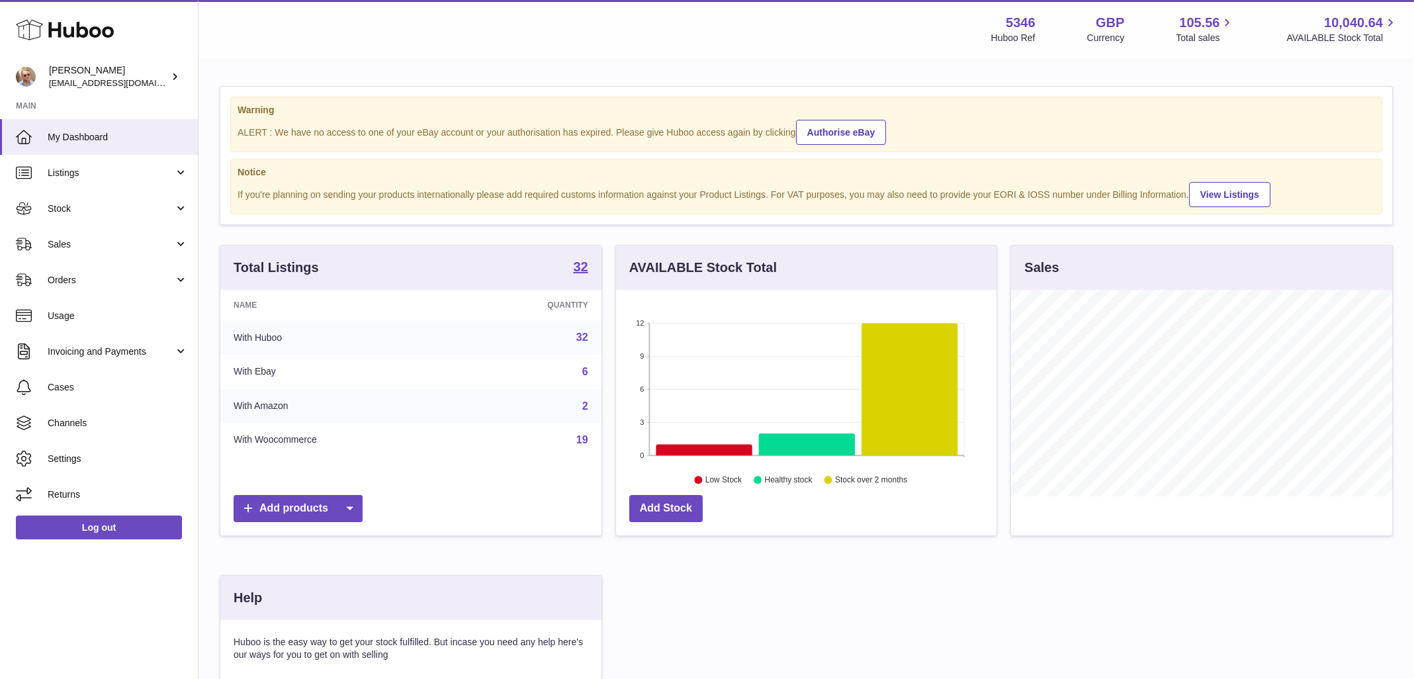 Image resolution: width=1414 pixels, height=679 pixels. What do you see at coordinates (118, 137) in the screenshot?
I see `span: My Dashboard` at bounding box center [118, 137].